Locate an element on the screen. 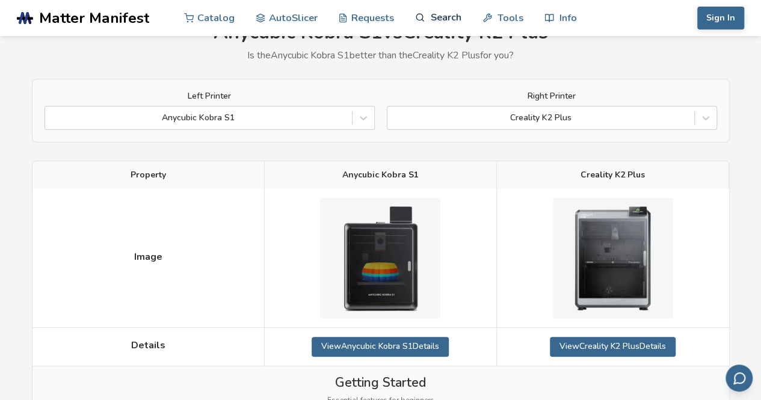 The height and width of the screenshot is (400, 761). label: Right Printer is located at coordinates (552, 96).